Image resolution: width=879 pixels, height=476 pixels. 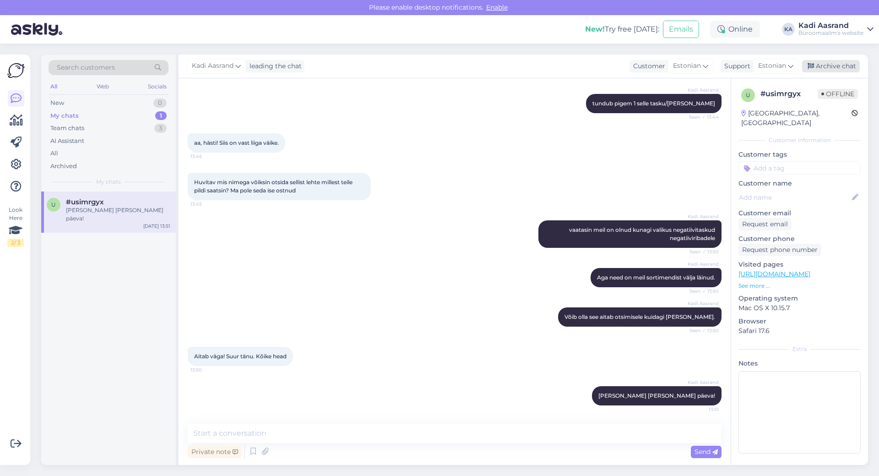 I want to click on span: aa, hästi! Siis on vast liiga väike., so click(x=236, y=142).